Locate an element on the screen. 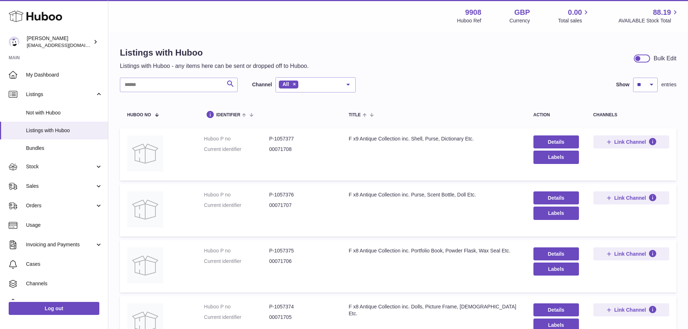 The height and width of the screenshot is (329, 688). span: All is located at coordinates (286, 84).